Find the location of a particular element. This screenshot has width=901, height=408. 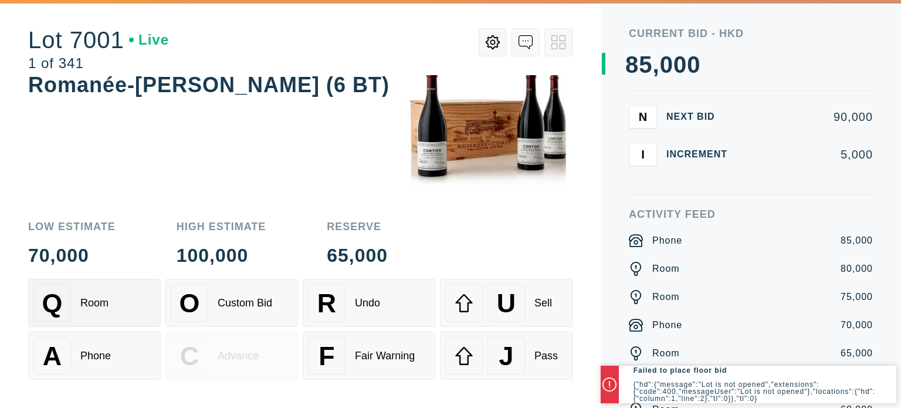

button: FFair Warning is located at coordinates (369, 355).